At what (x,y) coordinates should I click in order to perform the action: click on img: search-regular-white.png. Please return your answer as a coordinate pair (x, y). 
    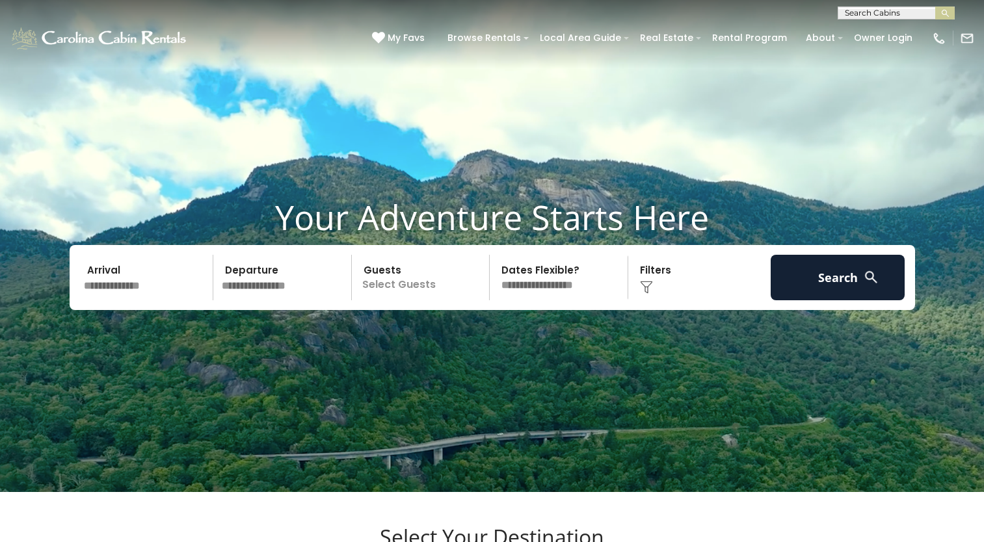
    Looking at the image, I should click on (871, 277).